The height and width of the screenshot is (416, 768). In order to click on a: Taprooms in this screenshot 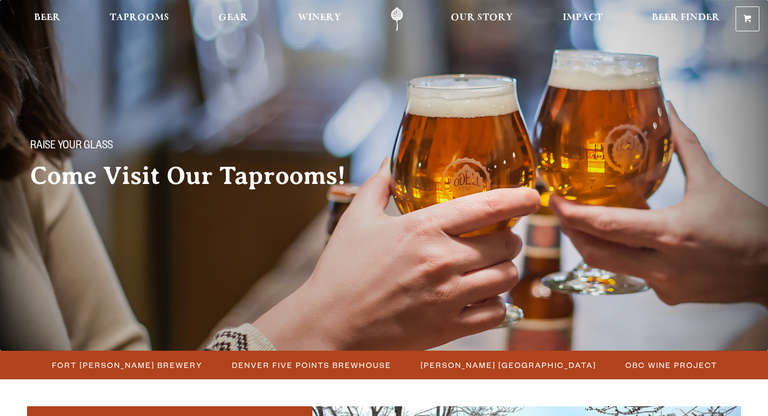, I will do `click(139, 19)`.